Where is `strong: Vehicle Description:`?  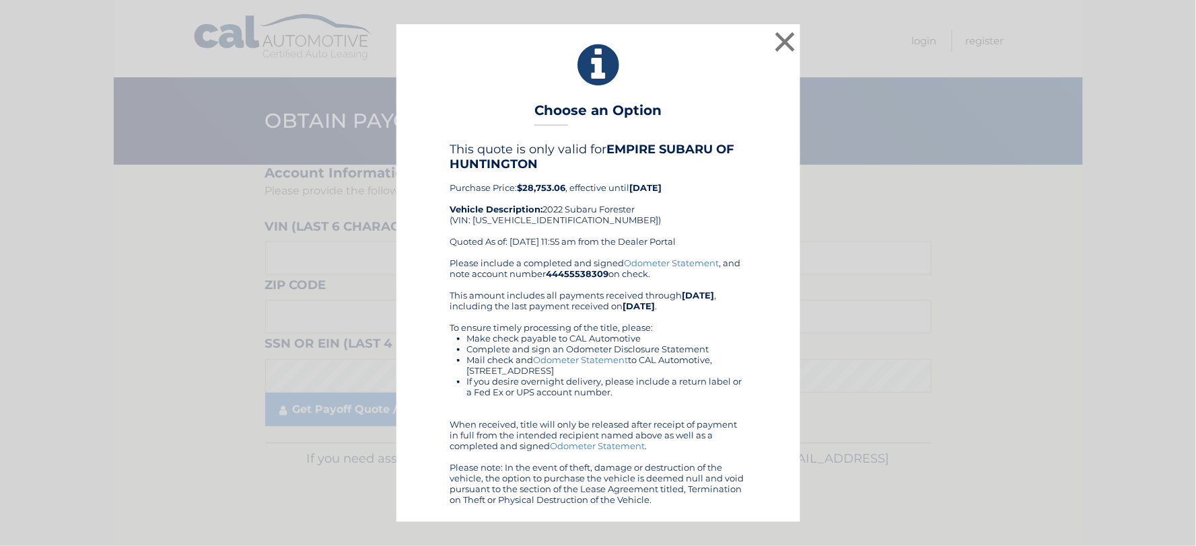 strong: Vehicle Description: is located at coordinates (497, 209).